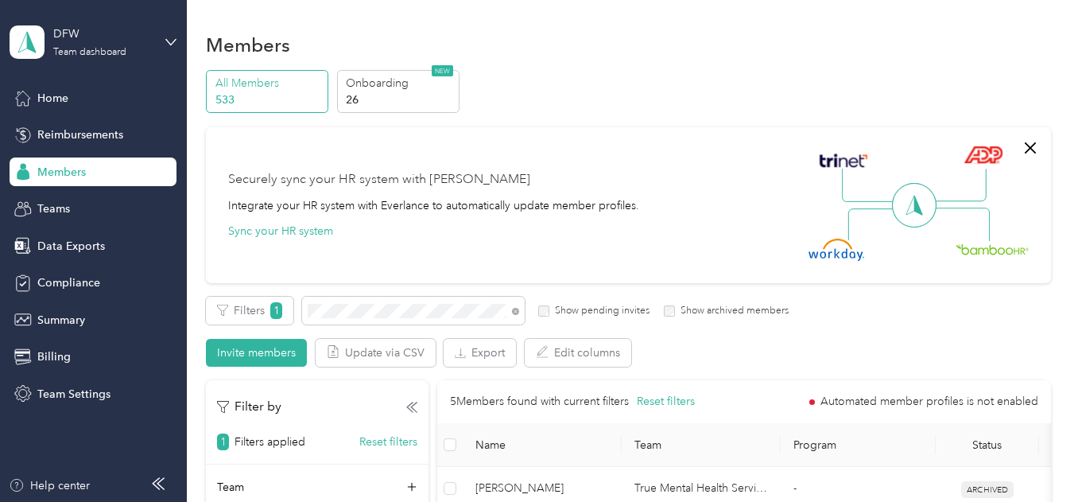 The height and width of the screenshot is (502, 1078). What do you see at coordinates (52, 98) in the screenshot?
I see `span: Home` at bounding box center [52, 98].